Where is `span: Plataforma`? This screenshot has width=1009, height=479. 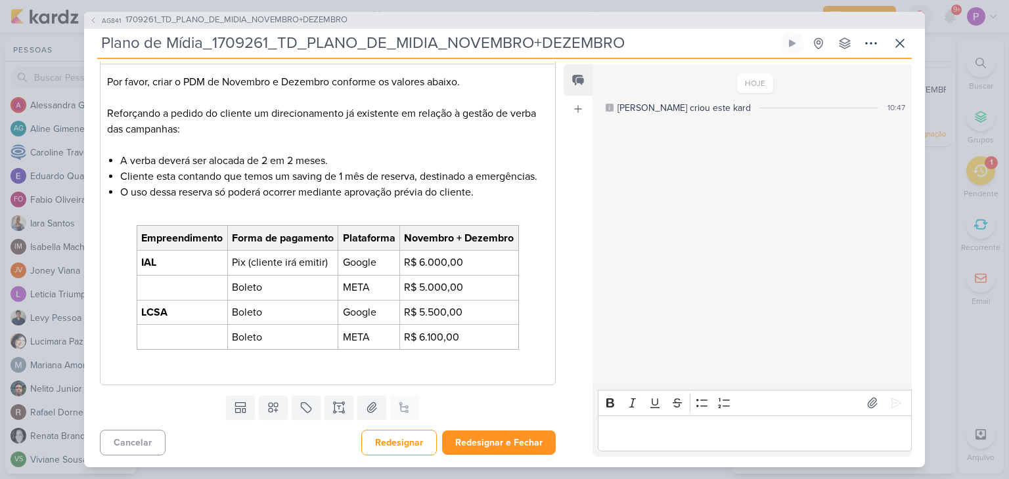 span: Plataforma is located at coordinates (369, 238).